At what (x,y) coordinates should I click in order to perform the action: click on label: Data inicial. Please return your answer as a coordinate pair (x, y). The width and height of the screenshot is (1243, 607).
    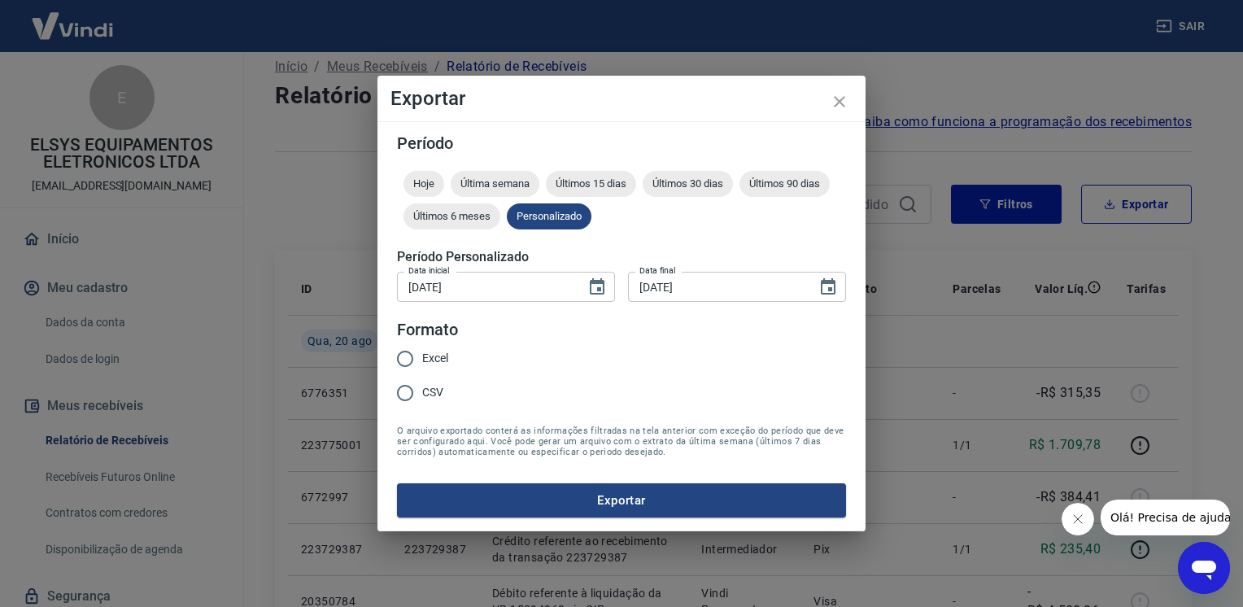
    Looking at the image, I should click on (429, 270).